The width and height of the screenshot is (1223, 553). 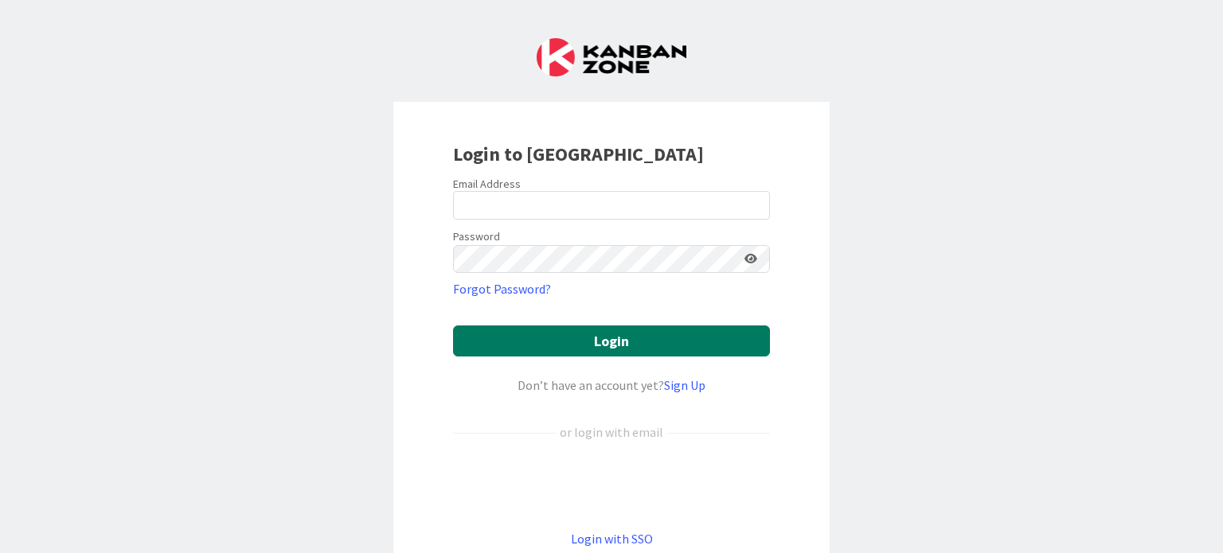 What do you see at coordinates (612, 57) in the screenshot?
I see `img: Kanban Zone` at bounding box center [612, 57].